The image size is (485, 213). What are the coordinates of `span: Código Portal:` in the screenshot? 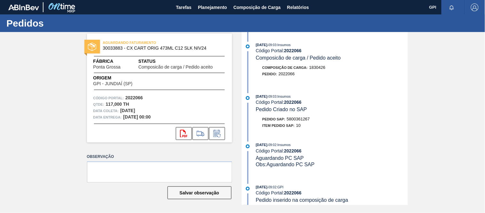 It's located at (109, 98).